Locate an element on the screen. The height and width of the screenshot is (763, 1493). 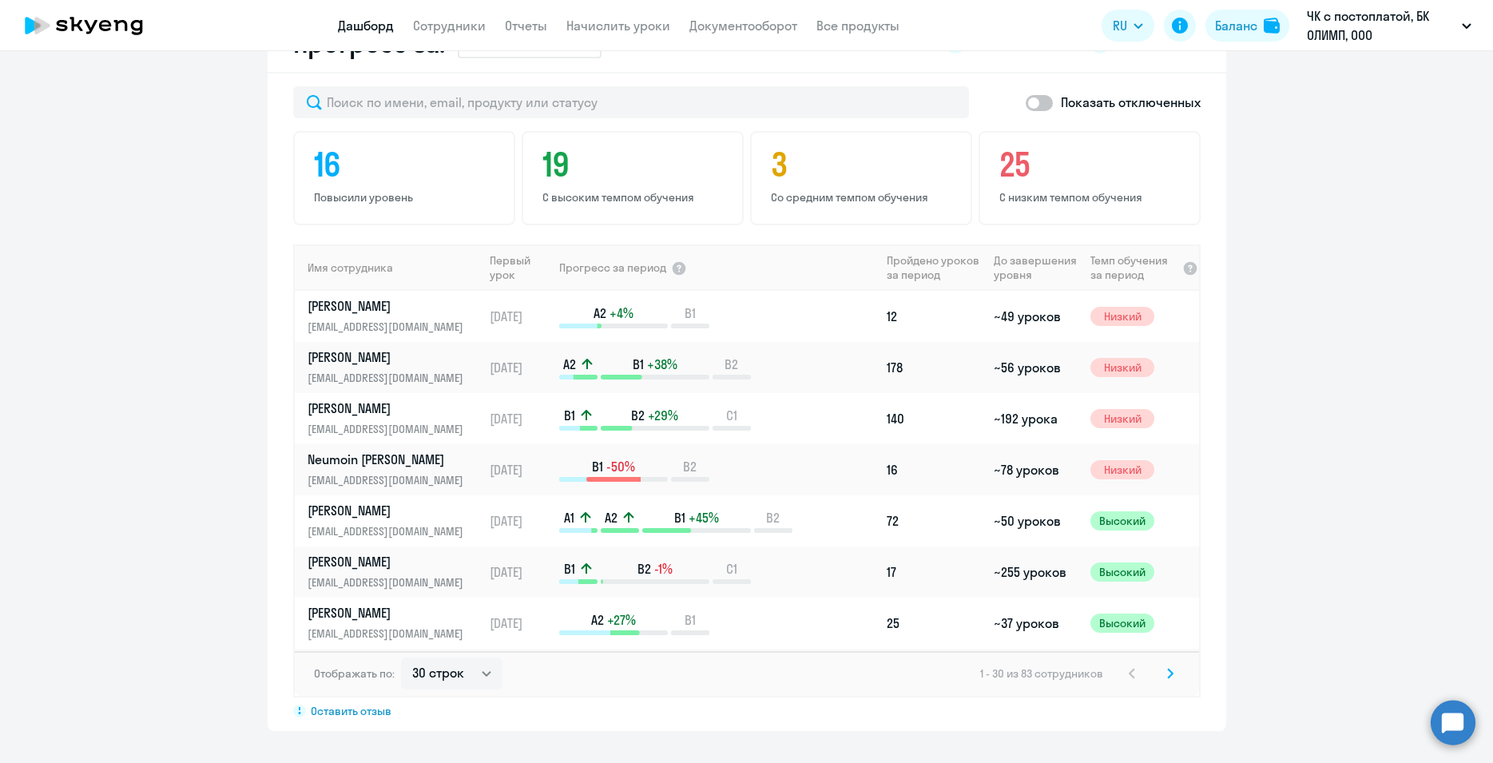
div: Баланс is located at coordinates (1236, 26).